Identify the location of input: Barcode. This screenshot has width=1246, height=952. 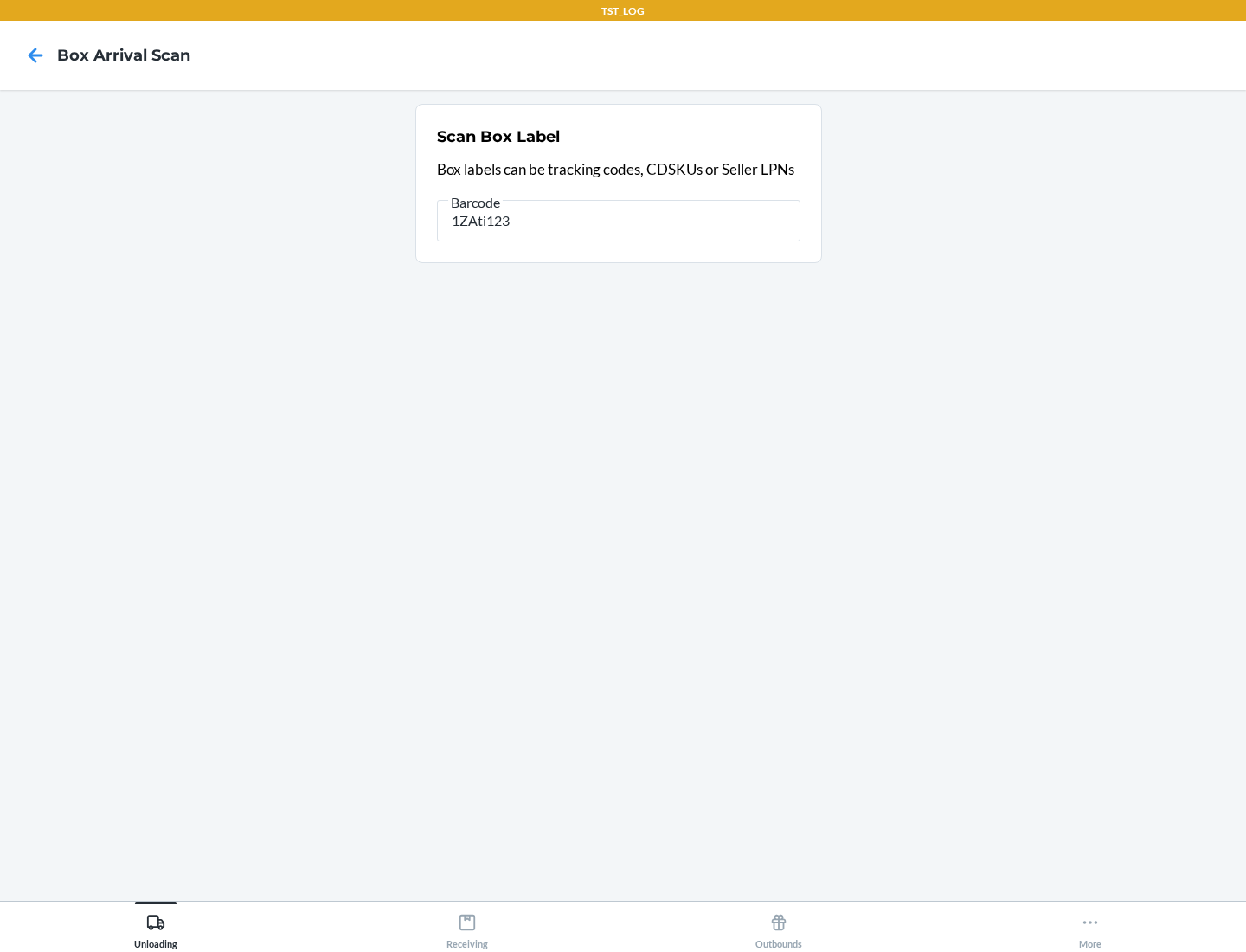
(619, 221).